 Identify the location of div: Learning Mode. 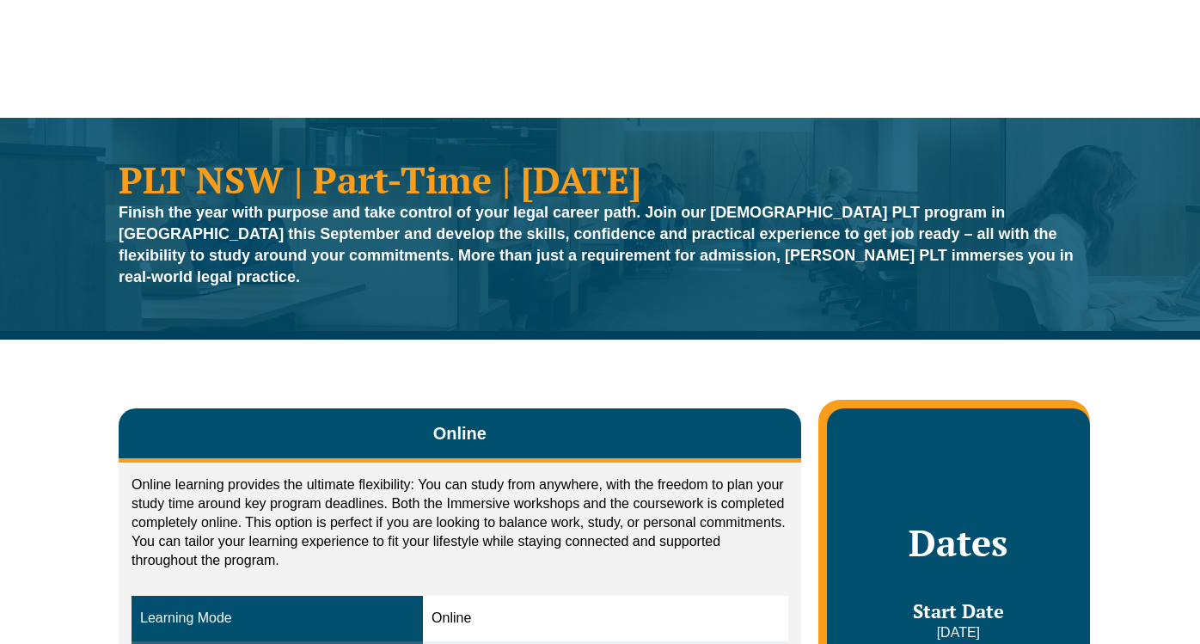
(277, 618).